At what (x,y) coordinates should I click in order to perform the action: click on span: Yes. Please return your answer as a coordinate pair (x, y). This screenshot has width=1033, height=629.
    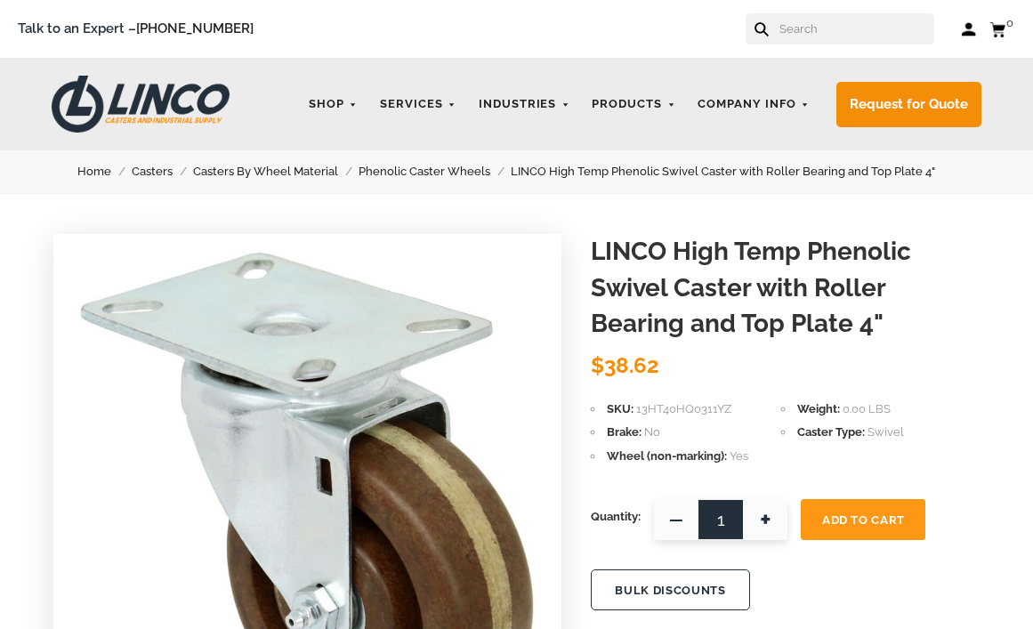
    Looking at the image, I should click on (738, 456).